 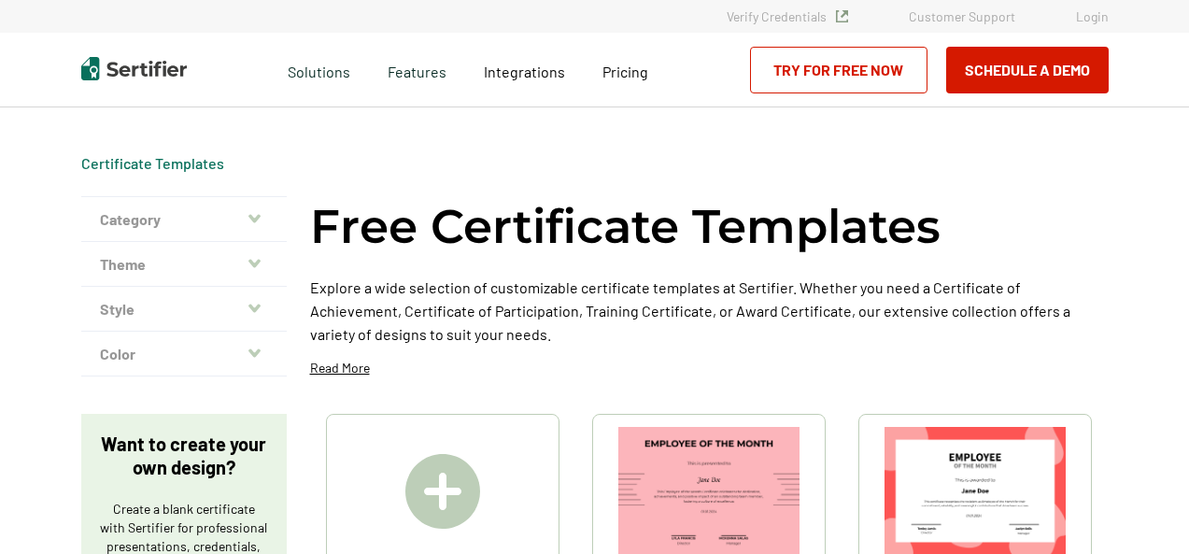 What do you see at coordinates (842, 16) in the screenshot?
I see `img: Verified` at bounding box center [842, 16].